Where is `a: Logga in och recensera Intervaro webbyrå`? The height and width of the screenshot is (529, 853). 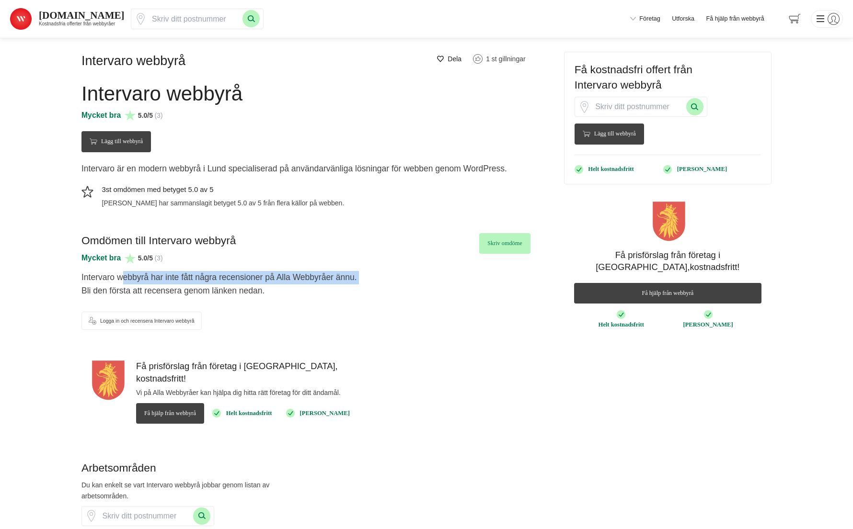 a: Logga in och recensera Intervaro webbyrå is located at coordinates (141, 321).